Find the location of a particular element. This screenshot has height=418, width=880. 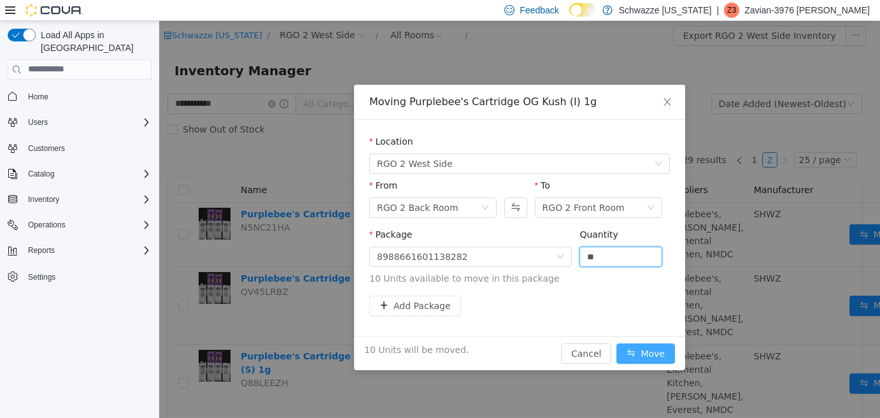

span: Feedback is located at coordinates (539, 10).